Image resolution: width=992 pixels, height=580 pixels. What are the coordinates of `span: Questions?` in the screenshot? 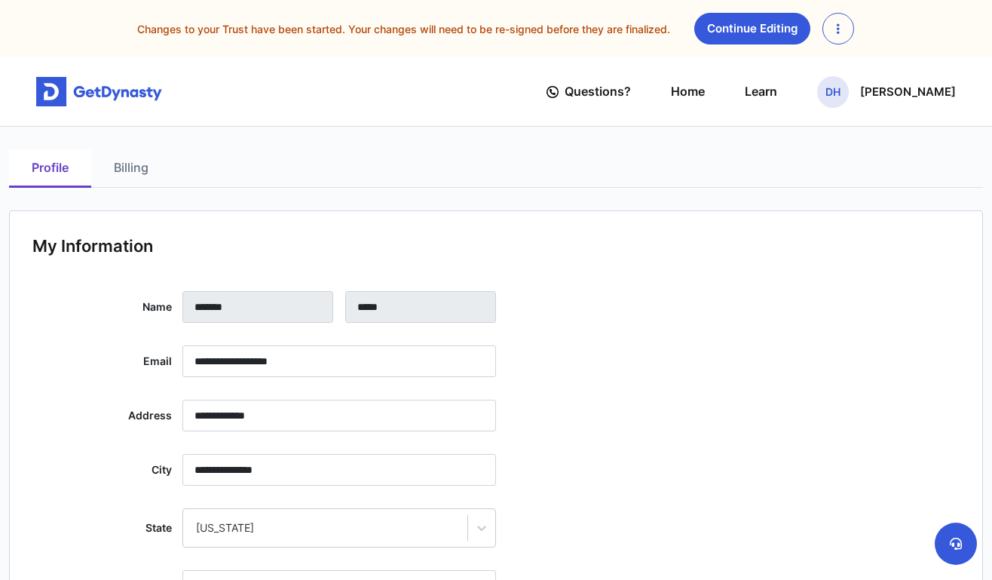 It's located at (598, 91).